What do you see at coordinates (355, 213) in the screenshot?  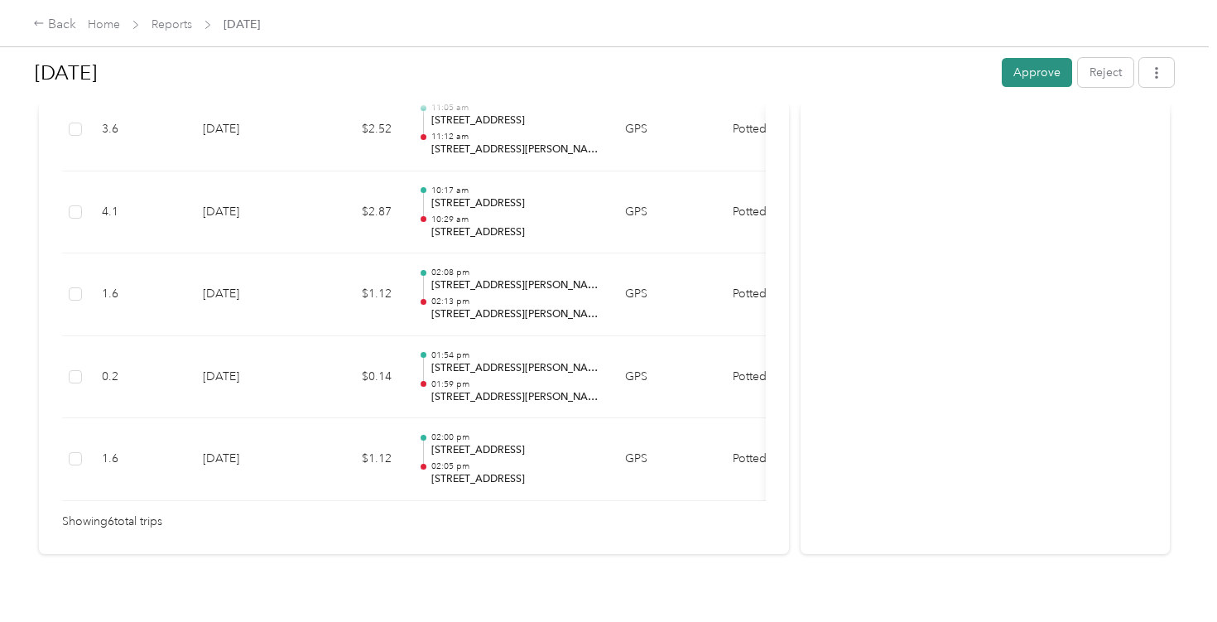 I see `td: $2.87` at bounding box center [355, 213].